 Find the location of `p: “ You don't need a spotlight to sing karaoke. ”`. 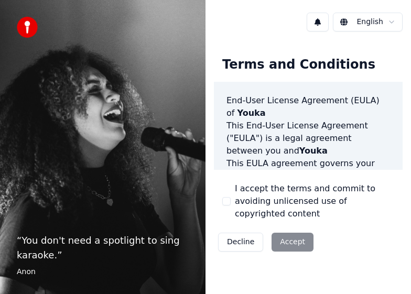

p: “ You don't need a spotlight to sing karaoke. ” is located at coordinates (103, 248).